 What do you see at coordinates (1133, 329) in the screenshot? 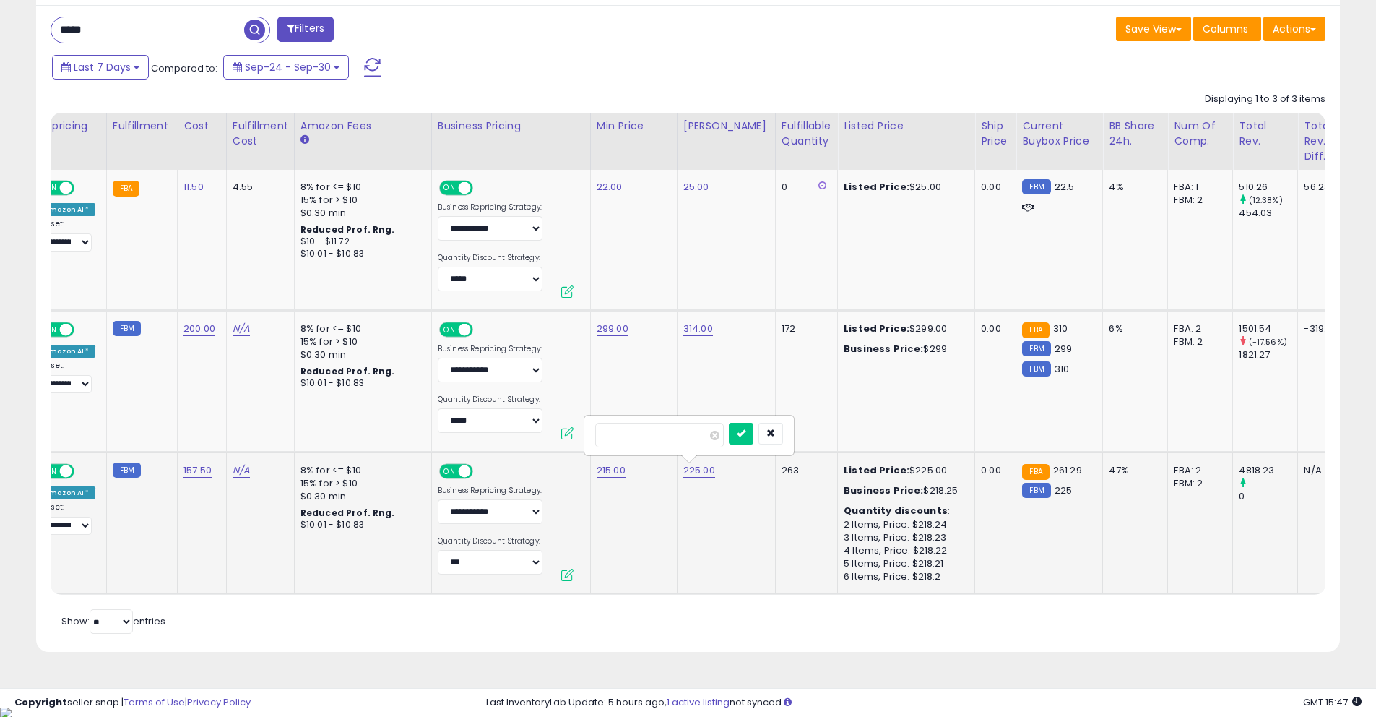
I see `div: 6%` at bounding box center [1133, 329].